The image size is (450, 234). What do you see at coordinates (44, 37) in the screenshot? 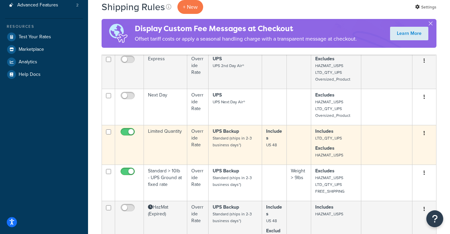
I see `li: Test Your Rates` at bounding box center [44, 37].